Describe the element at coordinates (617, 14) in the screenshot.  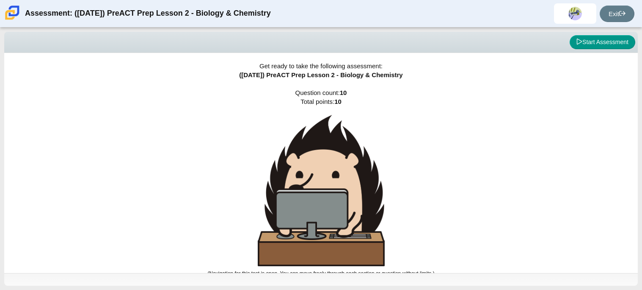
I see `a: Exit` at that location.